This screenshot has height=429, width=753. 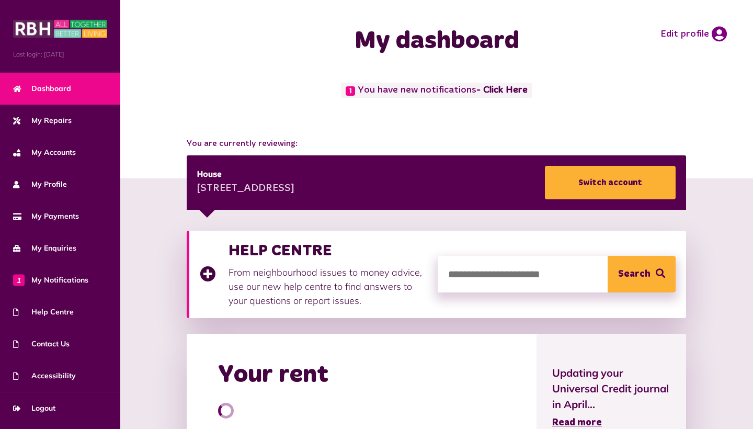 I want to click on span: Dashboard, so click(x=42, y=88).